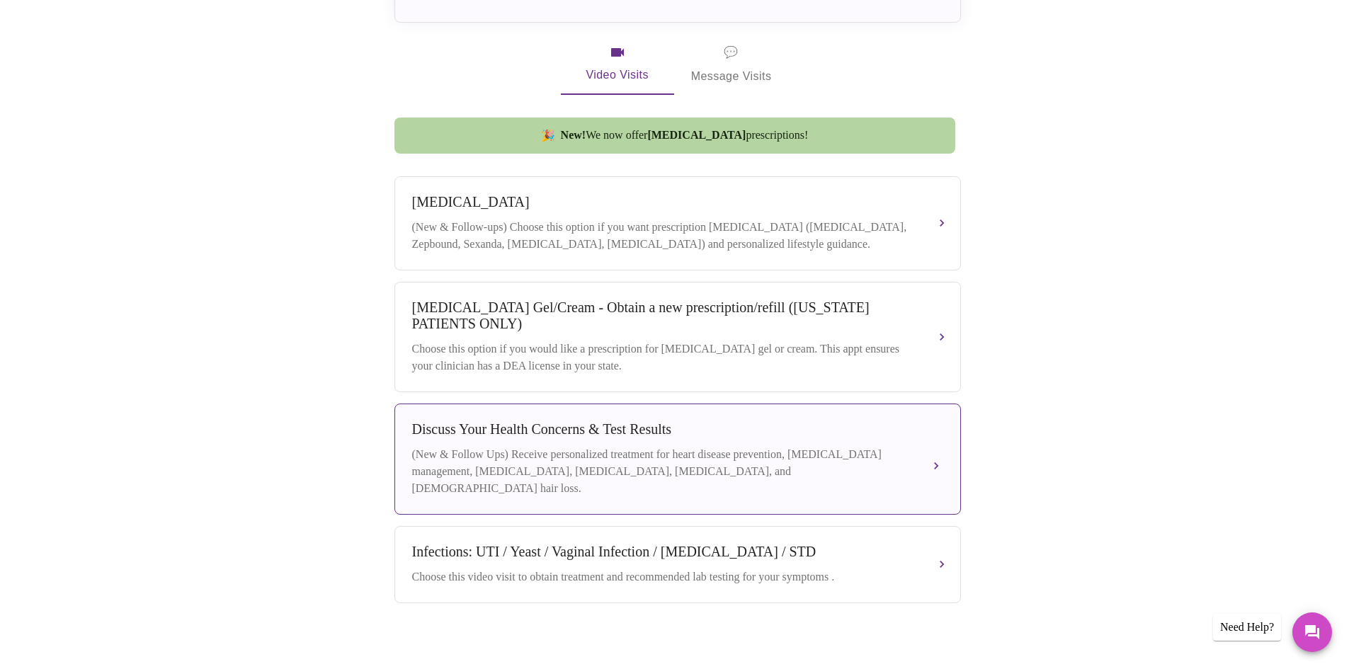 This screenshot has width=1349, height=669. What do you see at coordinates (664, 577) in the screenshot?
I see `div: Choose this video visit to obtain treatment and recommended lab testing for your symptoms .` at bounding box center [664, 577].